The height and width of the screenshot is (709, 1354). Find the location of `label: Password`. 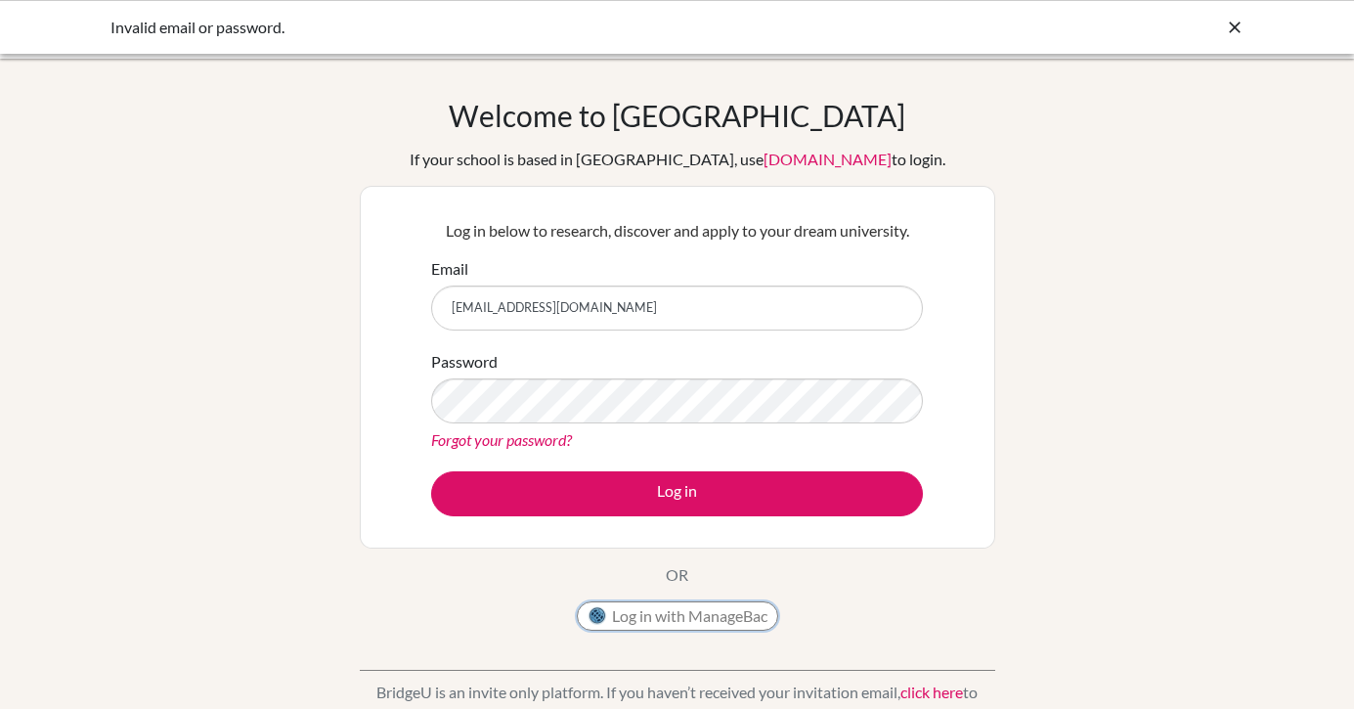

label: Password is located at coordinates (465, 362).